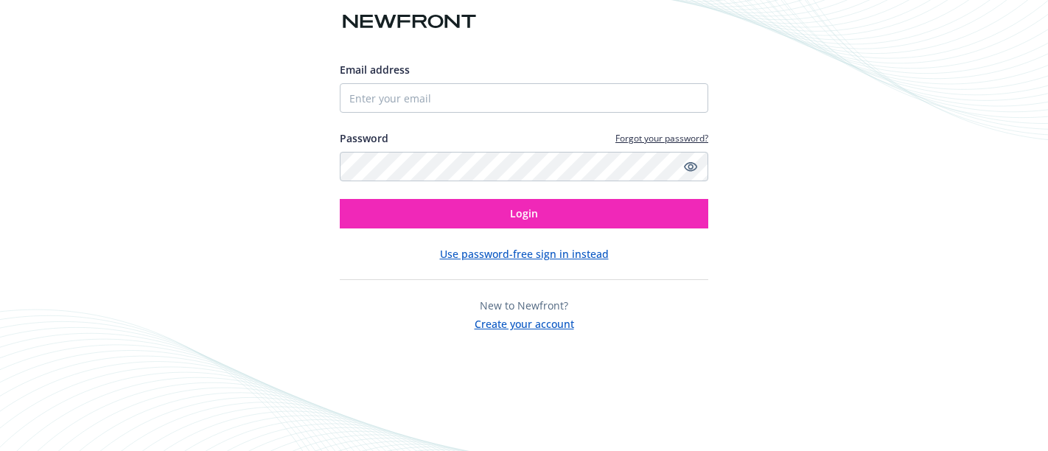 The height and width of the screenshot is (451, 1048). Describe the element at coordinates (524, 322) in the screenshot. I see `button: Create your account` at that location.